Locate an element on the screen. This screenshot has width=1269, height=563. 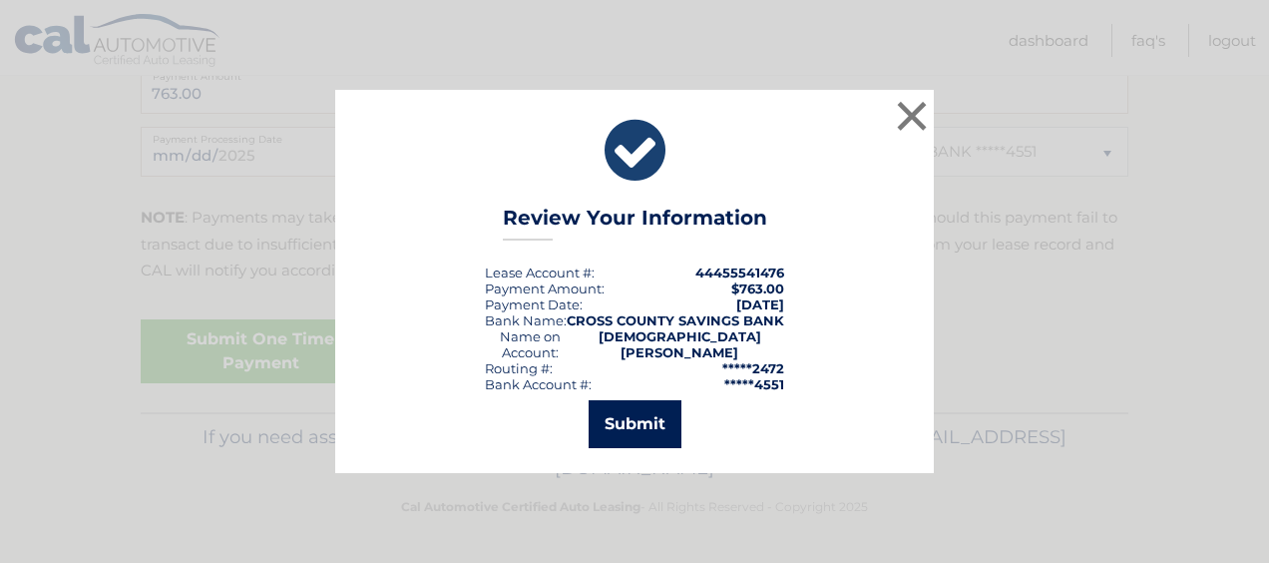
div: Routing #: is located at coordinates (519, 368).